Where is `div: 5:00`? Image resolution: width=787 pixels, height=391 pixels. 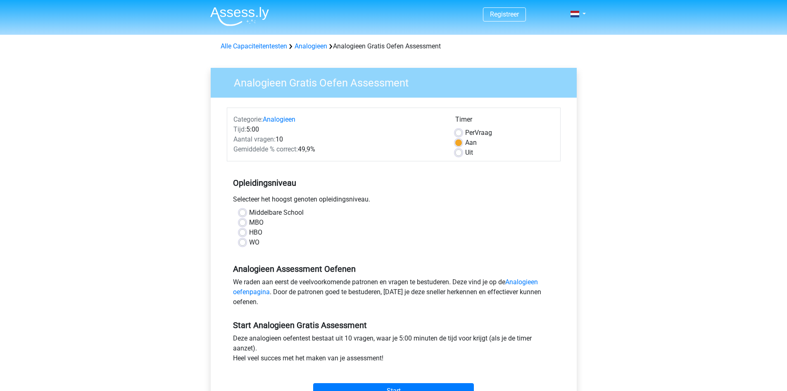 div: 5:00 is located at coordinates (338, 129).